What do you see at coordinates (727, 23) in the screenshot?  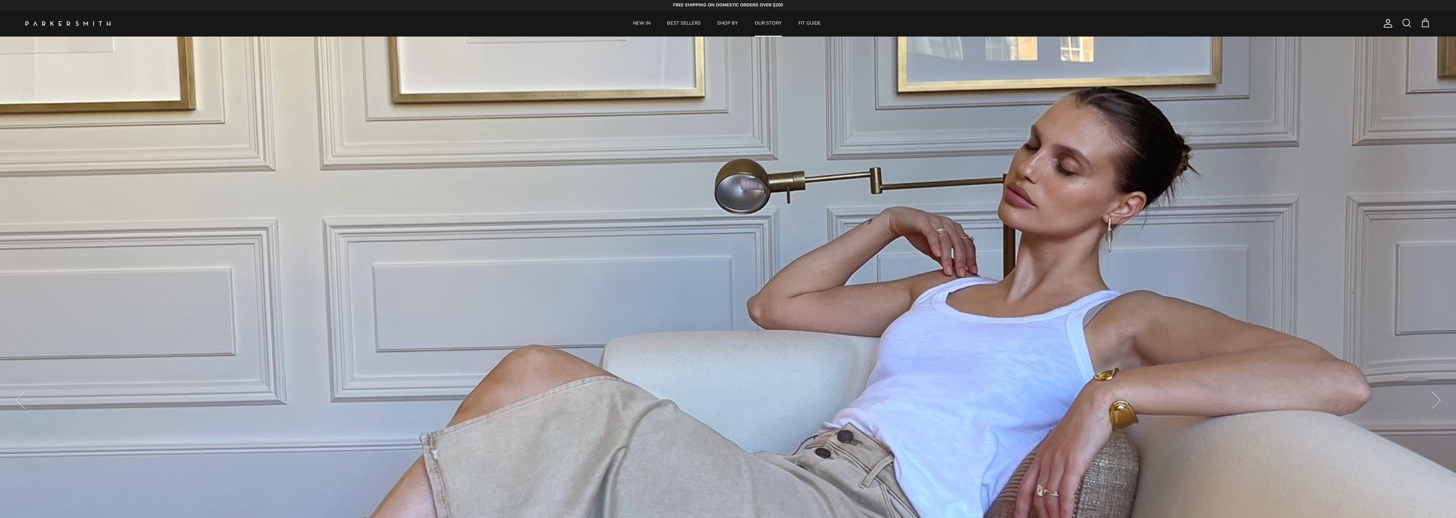 I see `div: Primary` at bounding box center [727, 23].